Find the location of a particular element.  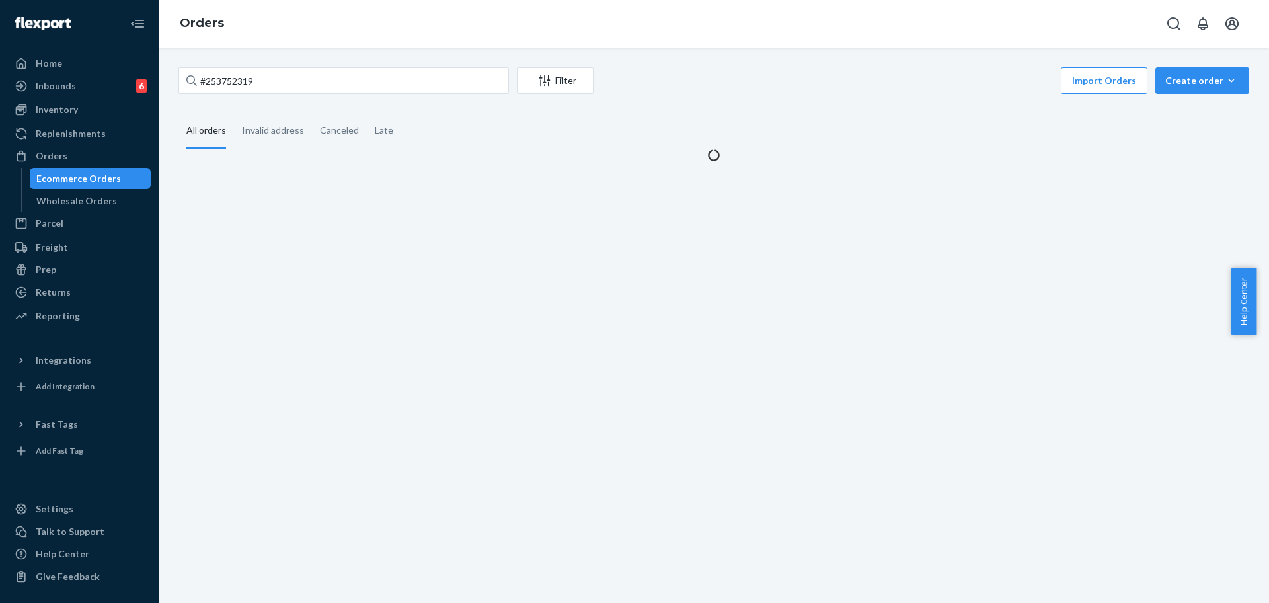

div: Home is located at coordinates (49, 63).